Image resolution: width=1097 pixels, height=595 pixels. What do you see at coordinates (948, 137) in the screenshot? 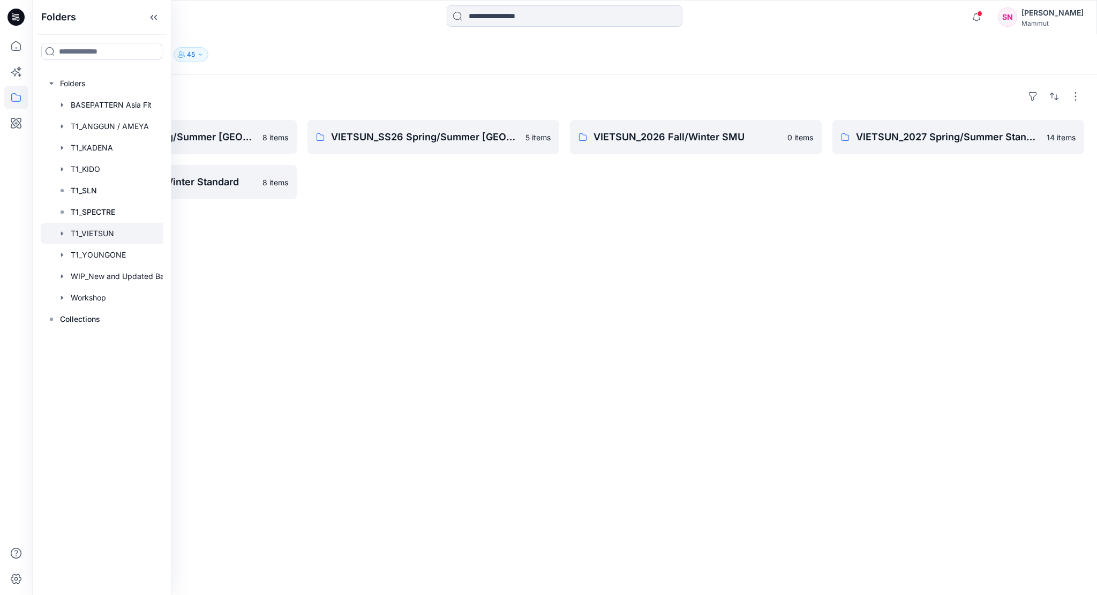
I see `p: VIETSUN_2027 Spring/Summer Standard` at bounding box center [948, 137].